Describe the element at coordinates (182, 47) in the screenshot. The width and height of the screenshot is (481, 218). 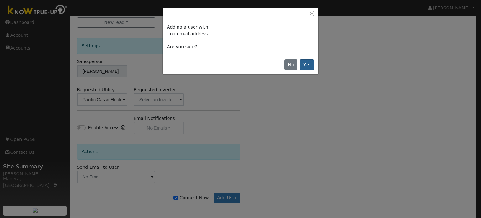
I see `span: Are you sure?` at that location.